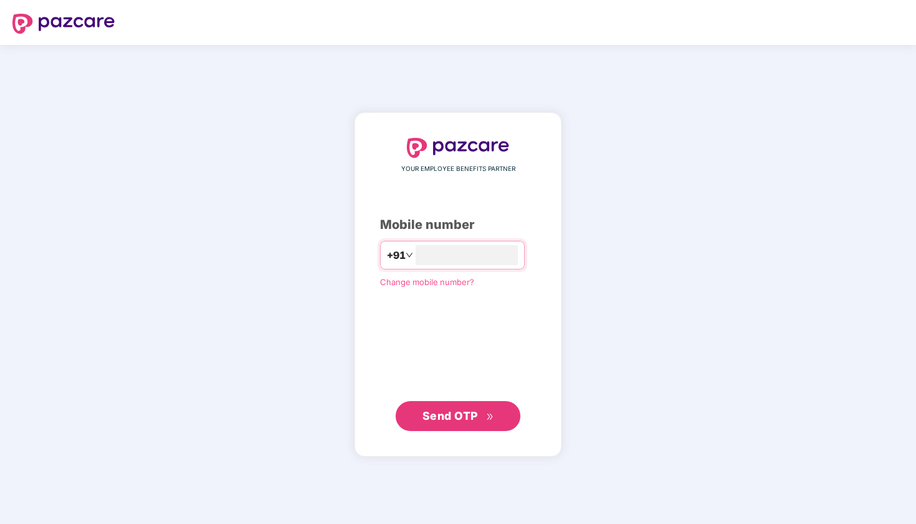 This screenshot has height=524, width=916. What do you see at coordinates (458, 169) in the screenshot?
I see `span: YOUR EMPLOYEE BENEFITS PARTNER` at bounding box center [458, 169].